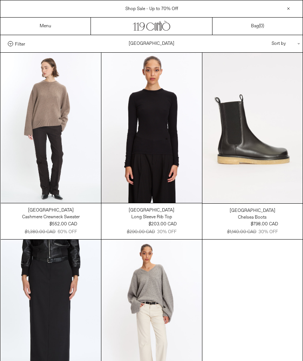  Describe the element at coordinates (67, 232) in the screenshot. I see `div: 60% OFF` at that location.